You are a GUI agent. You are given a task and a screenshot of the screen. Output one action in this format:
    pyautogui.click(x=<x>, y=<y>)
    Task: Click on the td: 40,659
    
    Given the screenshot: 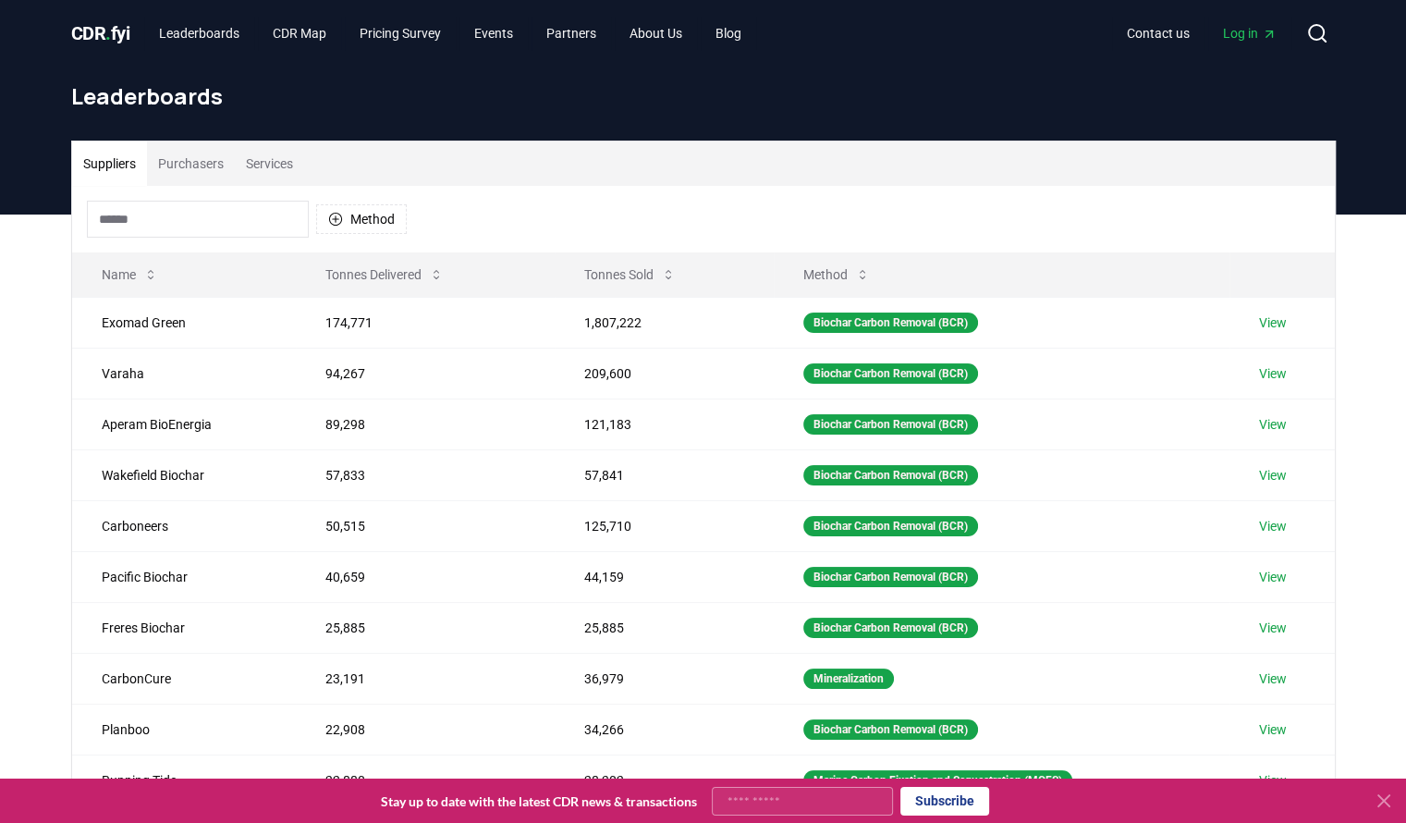 What is the action you would take?
    pyautogui.click(x=424, y=576)
    